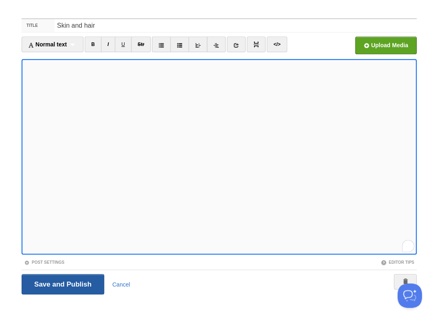  I want to click on a: B, so click(93, 44).